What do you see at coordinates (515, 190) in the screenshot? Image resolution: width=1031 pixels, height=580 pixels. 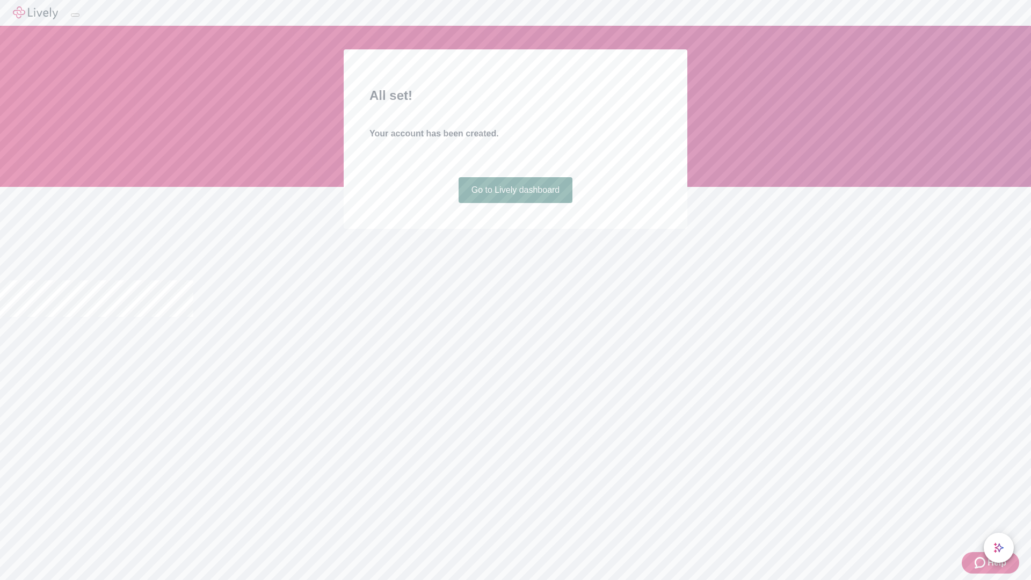 I see `a: Go to Lively dashboard` at bounding box center [515, 190].